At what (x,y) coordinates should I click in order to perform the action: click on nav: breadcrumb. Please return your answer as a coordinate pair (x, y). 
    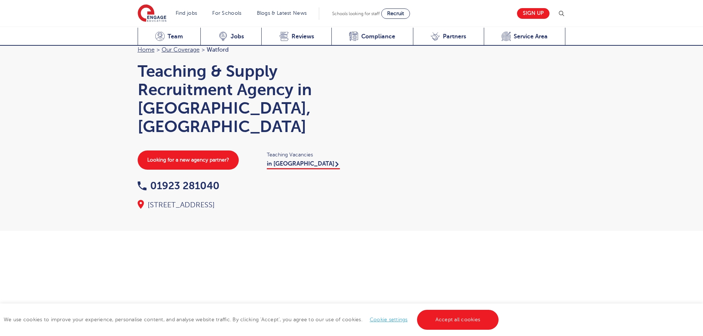
    Looking at the image, I should click on (241, 50).